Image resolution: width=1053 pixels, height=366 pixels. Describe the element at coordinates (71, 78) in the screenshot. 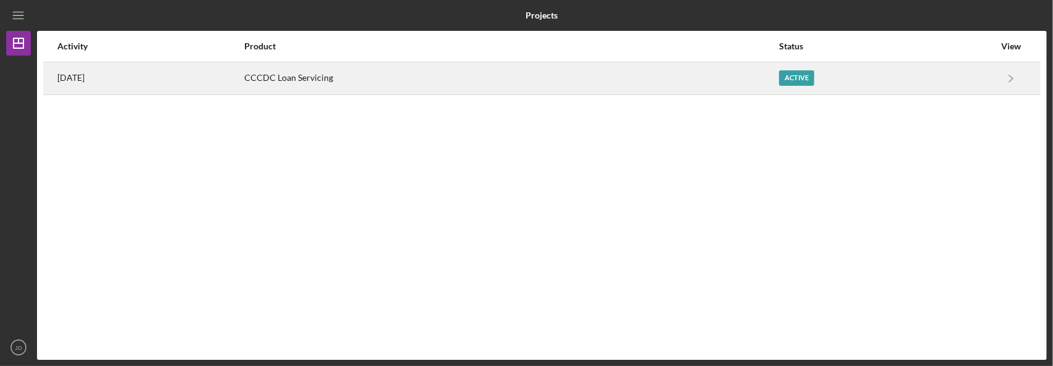

I see `time: 2025-06-18 18:33` at that location.